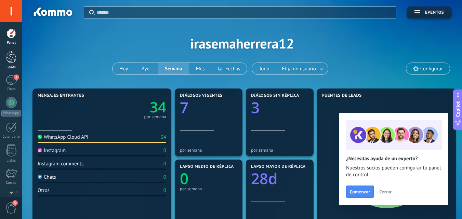 The width and height of the screenshot is (462, 219). What do you see at coordinates (360, 192) in the screenshot?
I see `span: Comenzar` at bounding box center [360, 192].